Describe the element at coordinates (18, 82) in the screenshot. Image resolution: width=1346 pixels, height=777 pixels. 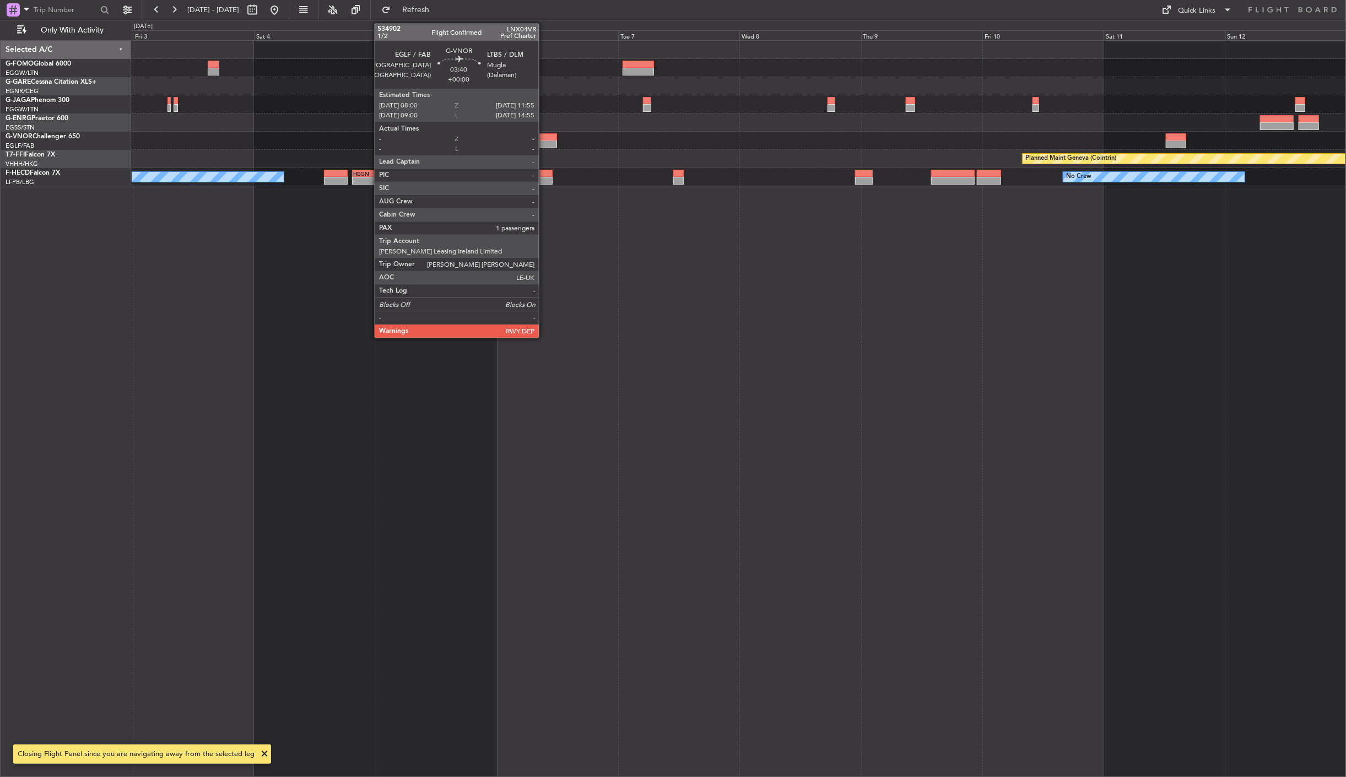
I see `span: G-GARE` at that location.